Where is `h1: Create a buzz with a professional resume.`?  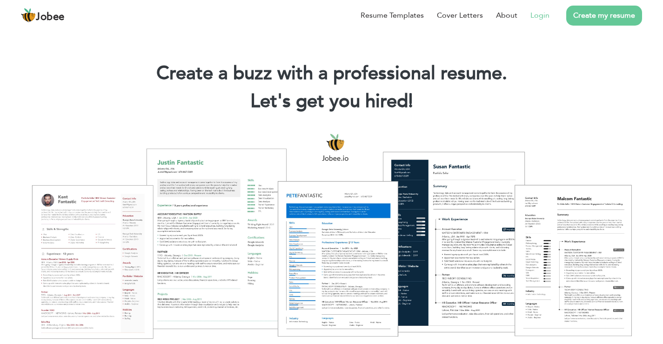 h1: Create a buzz with a professional resume. is located at coordinates (331, 74).